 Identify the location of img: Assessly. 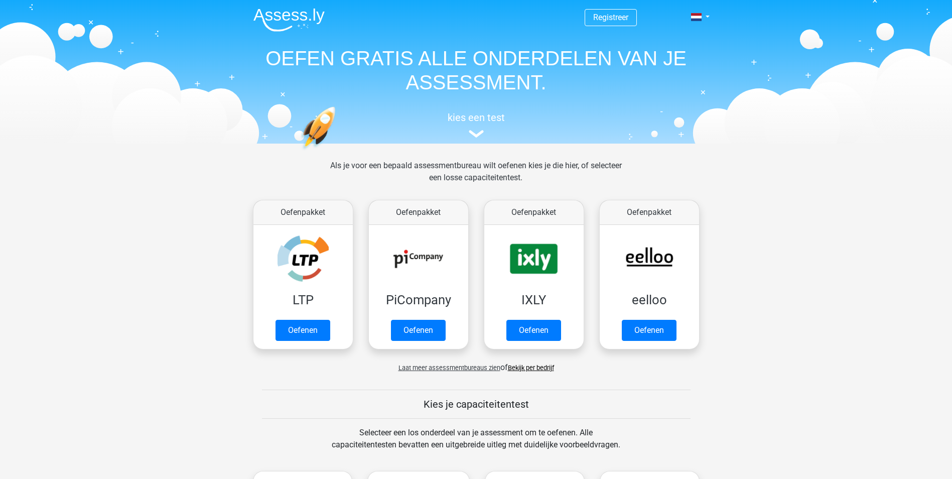
(289, 20).